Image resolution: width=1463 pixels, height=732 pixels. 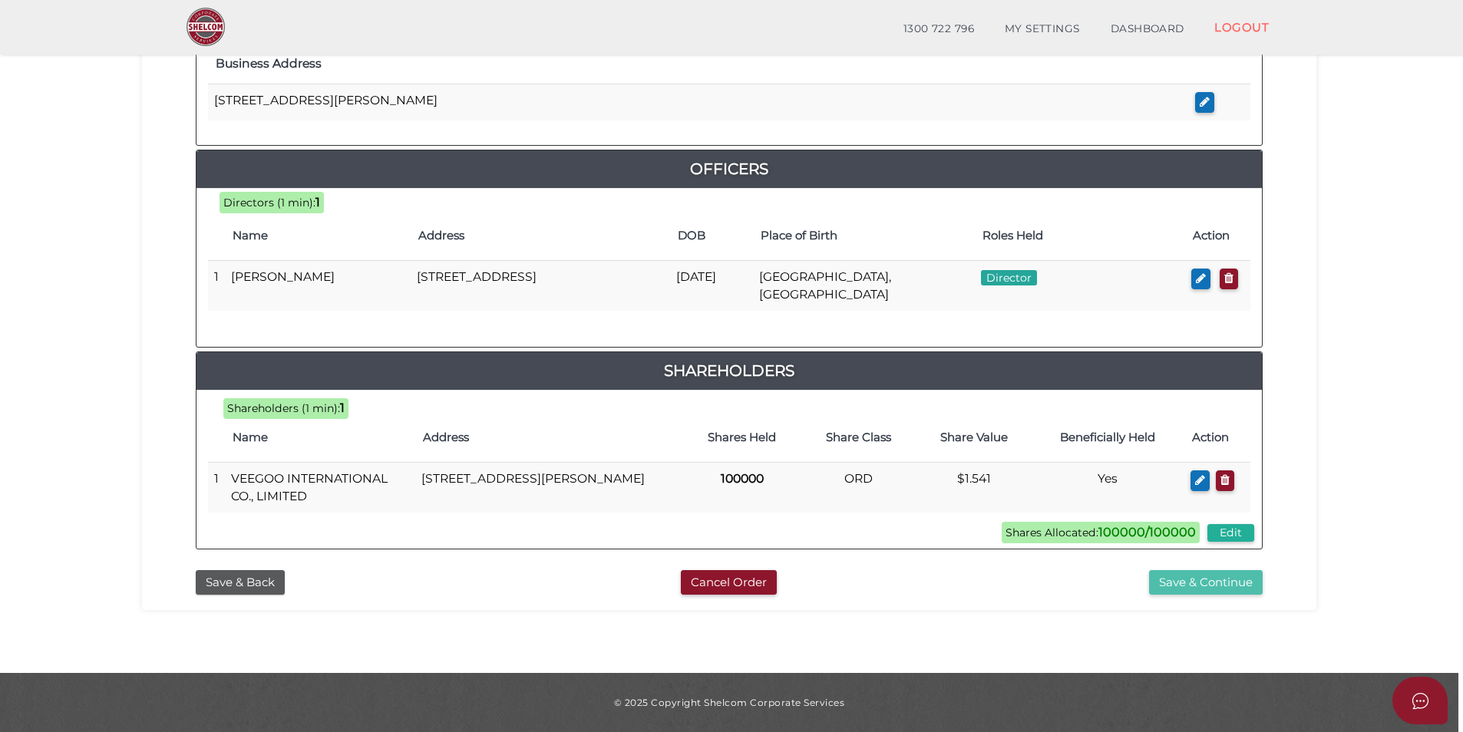 I want to click on span: Shares Allocated:, so click(x=1101, y=533).